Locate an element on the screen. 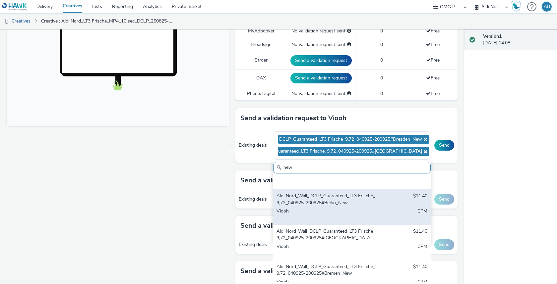 The height and width of the screenshot is (284, 557). div: Please select a deal below and click on Send to send a validation request to MyAdbooker. is located at coordinates (349, 31).